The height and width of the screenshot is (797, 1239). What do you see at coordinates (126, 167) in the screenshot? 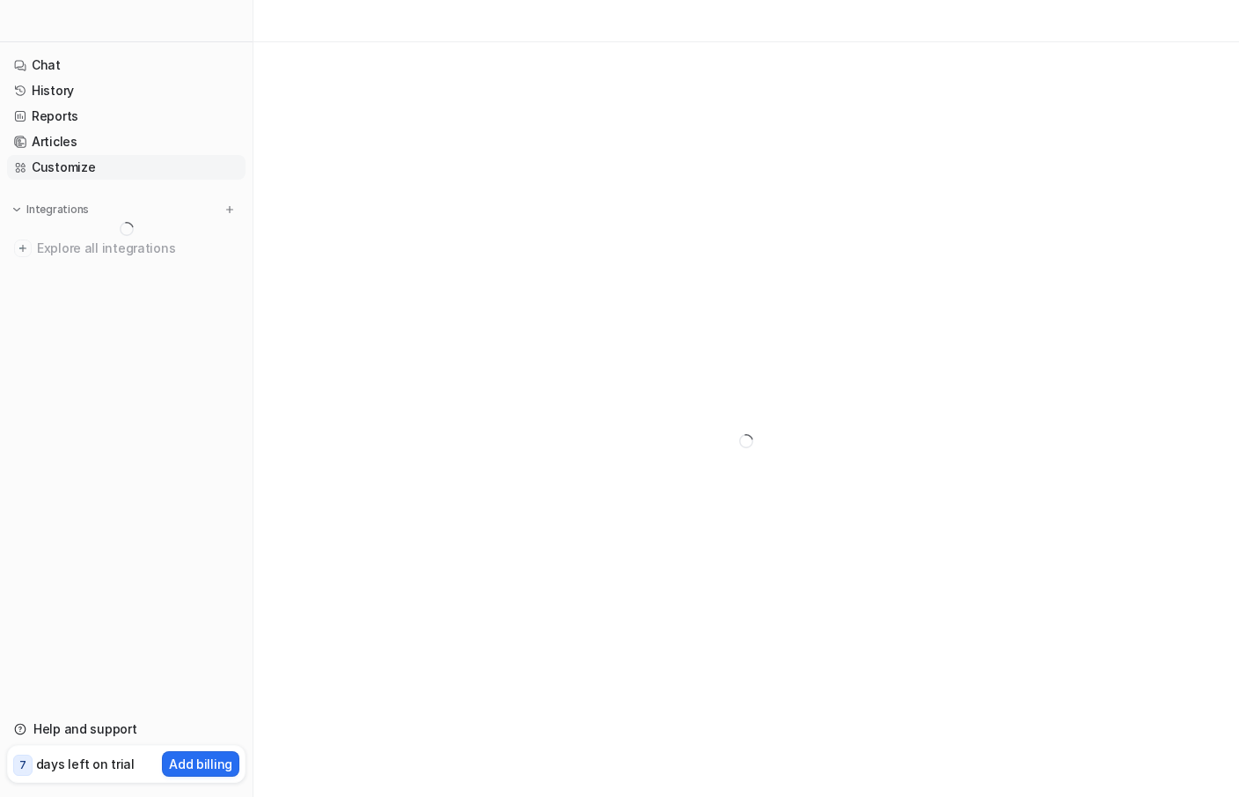
I see `a: Customize` at bounding box center [126, 167].